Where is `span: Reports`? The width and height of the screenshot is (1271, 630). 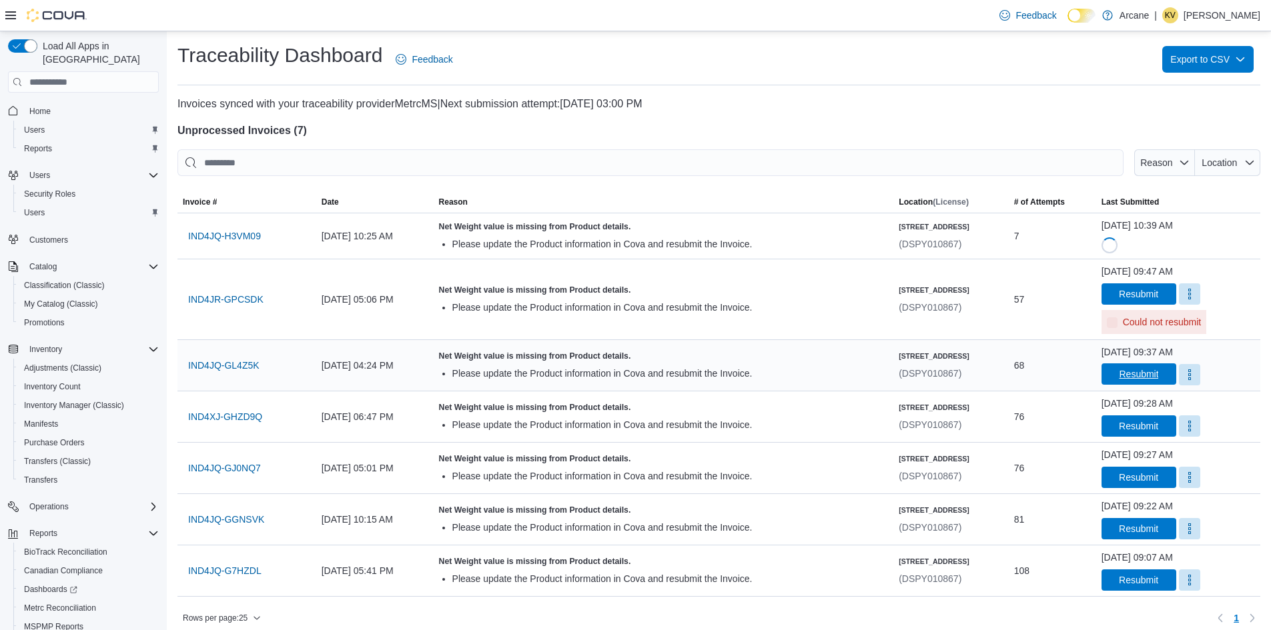
span: Reports is located at coordinates (91, 534).